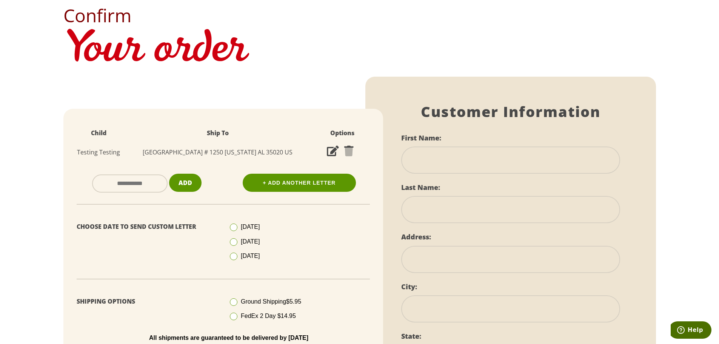 This screenshot has height=344, width=719. What do you see at coordinates (342, 133) in the screenshot?
I see `th: Options` at bounding box center [342, 133].